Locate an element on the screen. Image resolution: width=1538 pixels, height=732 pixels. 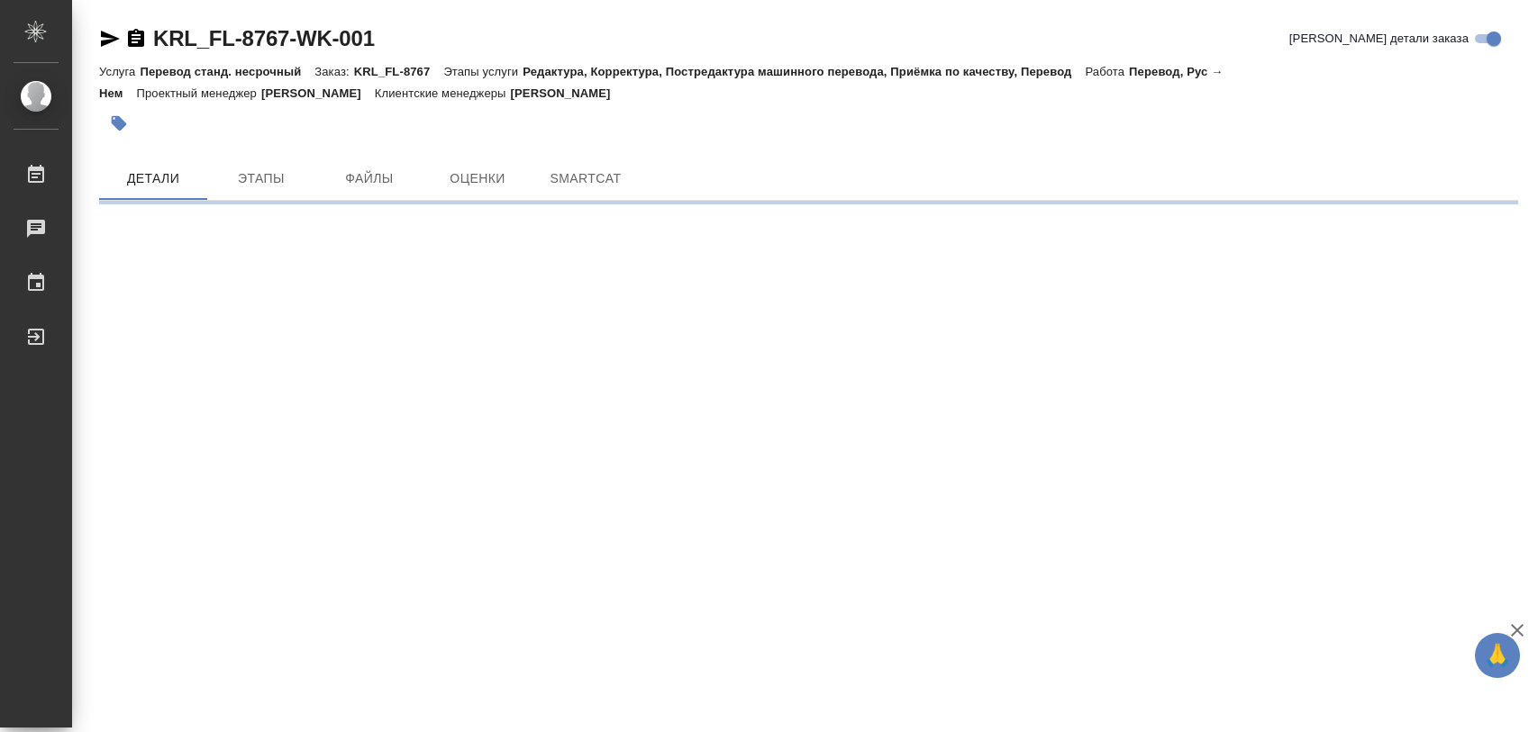
p: Проектный менеджер is located at coordinates (198, 93).